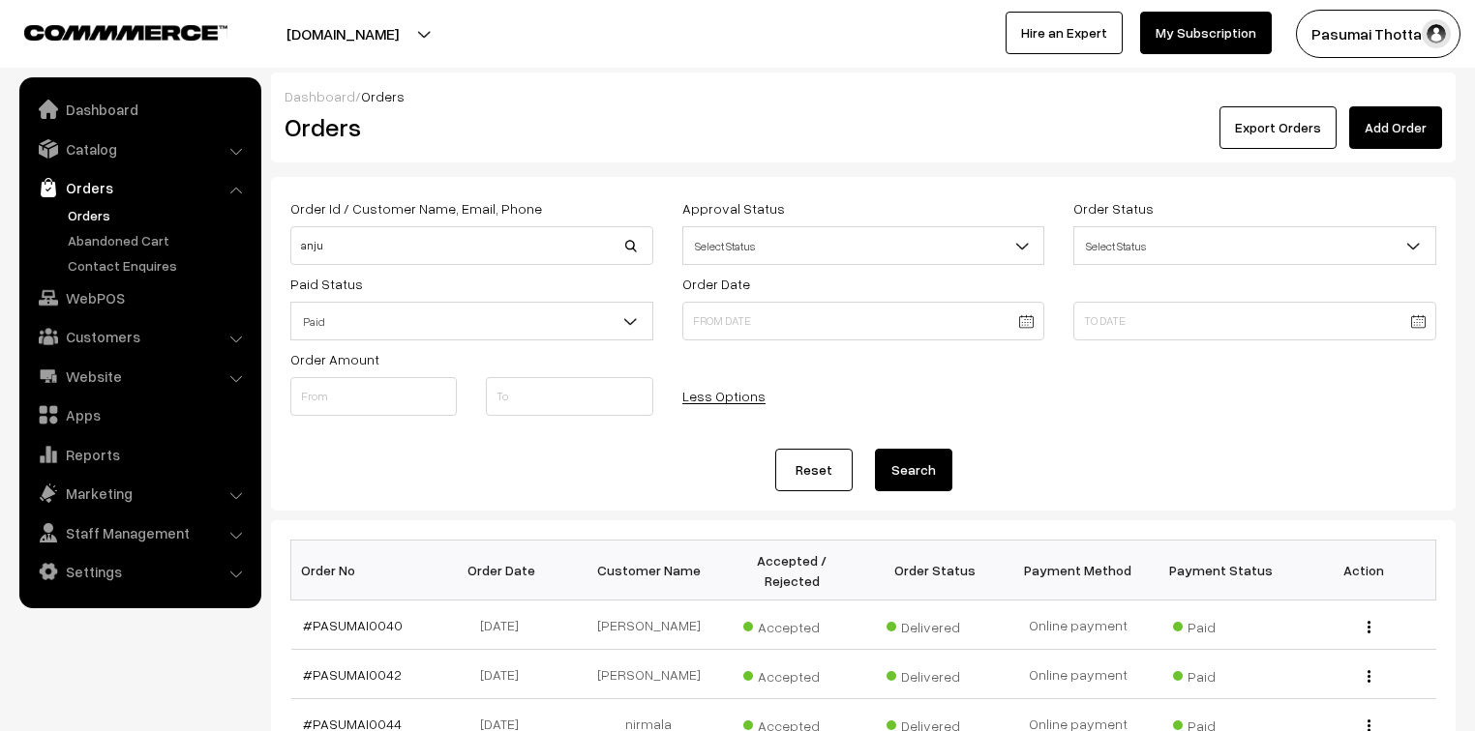 The height and width of the screenshot is (731, 1475). I want to click on th: Order Date, so click(505, 571).